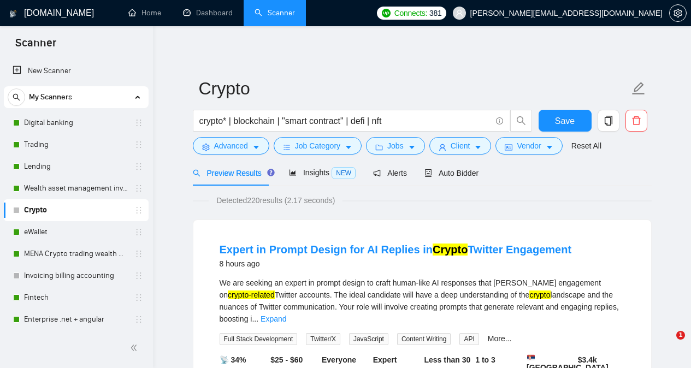 The image size is (691, 368). I want to click on a: Wealth asset management investment, so click(76, 188).